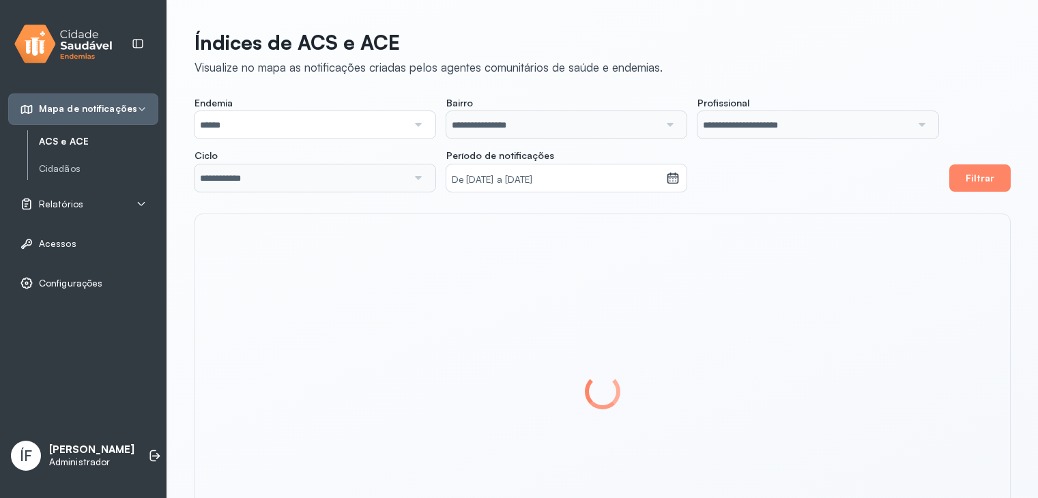 This screenshot has height=498, width=1038. What do you see at coordinates (459, 103) in the screenshot?
I see `span: Bairro` at bounding box center [459, 103].